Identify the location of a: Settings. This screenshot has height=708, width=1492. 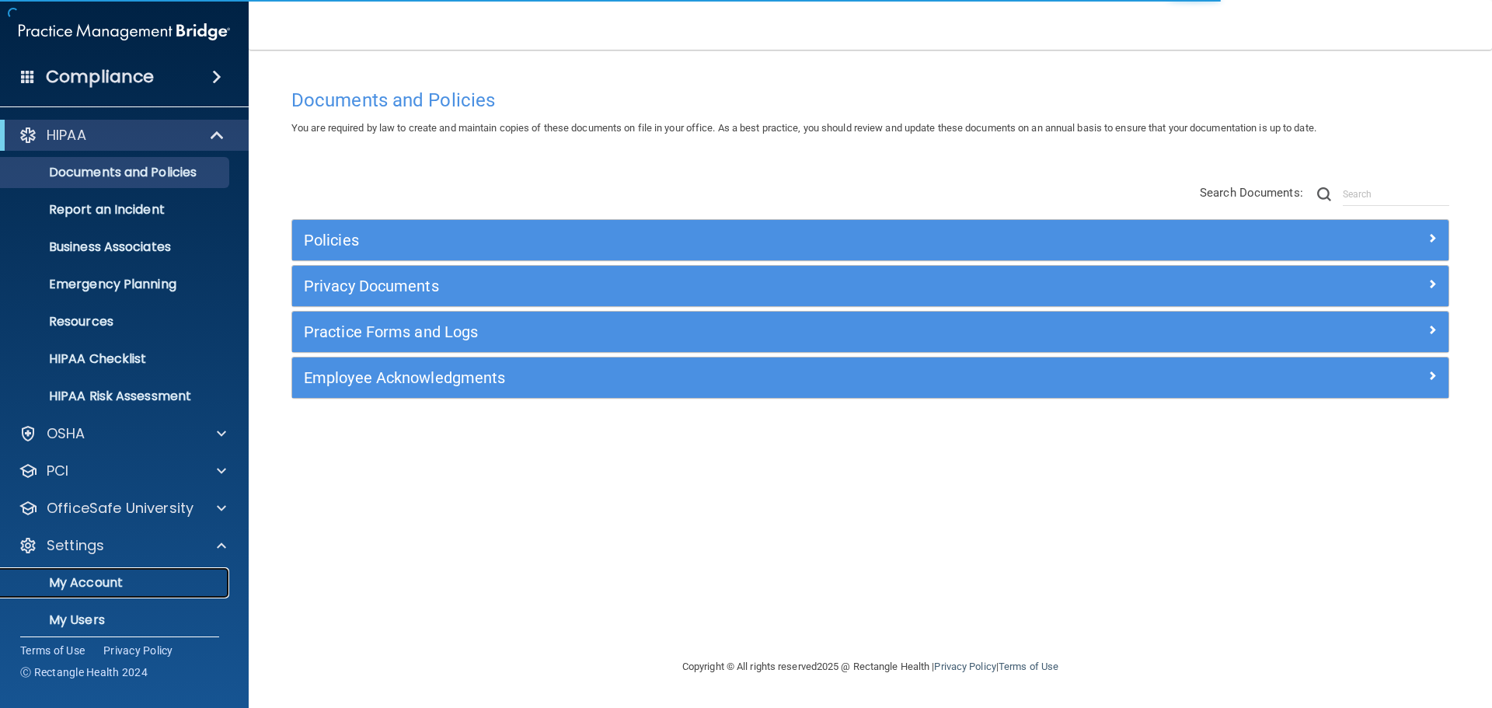
(122, 546).